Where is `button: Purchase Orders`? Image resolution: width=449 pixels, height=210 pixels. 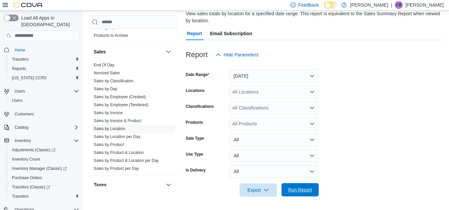
button: Purchase Orders is located at coordinates (44, 178).